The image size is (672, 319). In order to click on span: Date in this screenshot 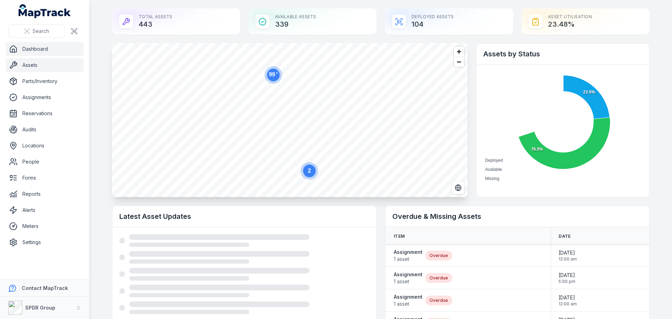, I will do `click(564, 236)`.